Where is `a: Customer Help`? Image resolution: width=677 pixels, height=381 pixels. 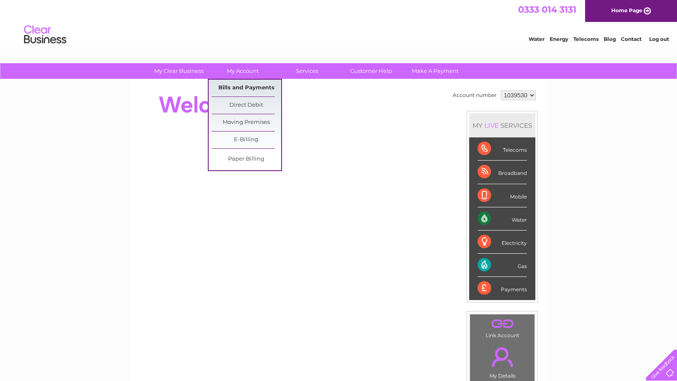 a: Customer Help is located at coordinates (371, 71).